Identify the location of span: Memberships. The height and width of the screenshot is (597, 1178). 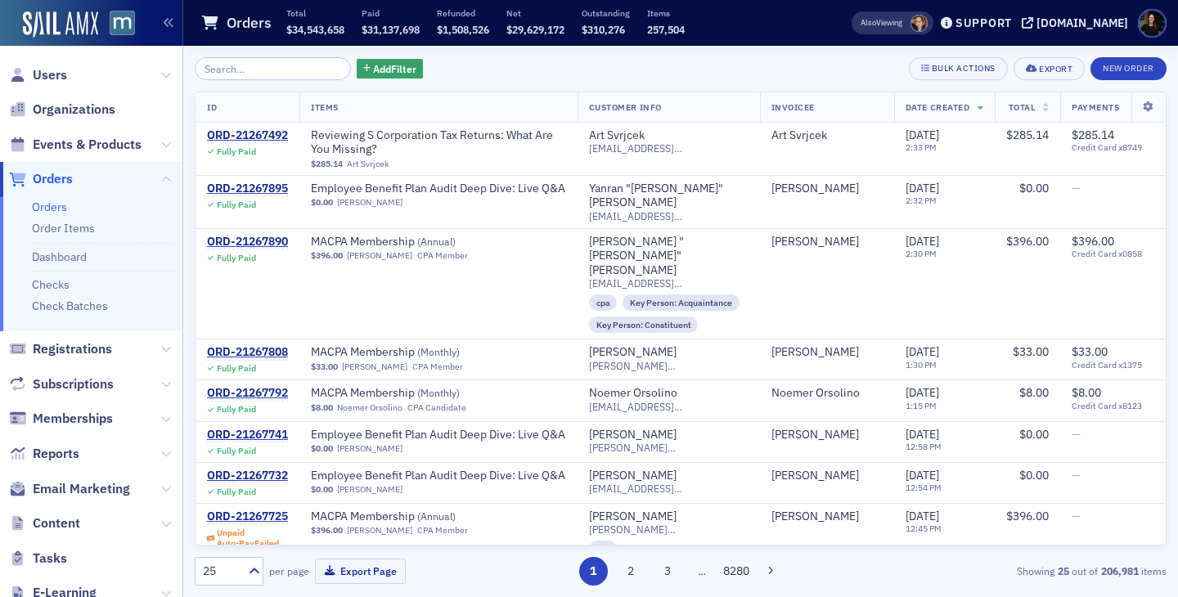
(73, 419).